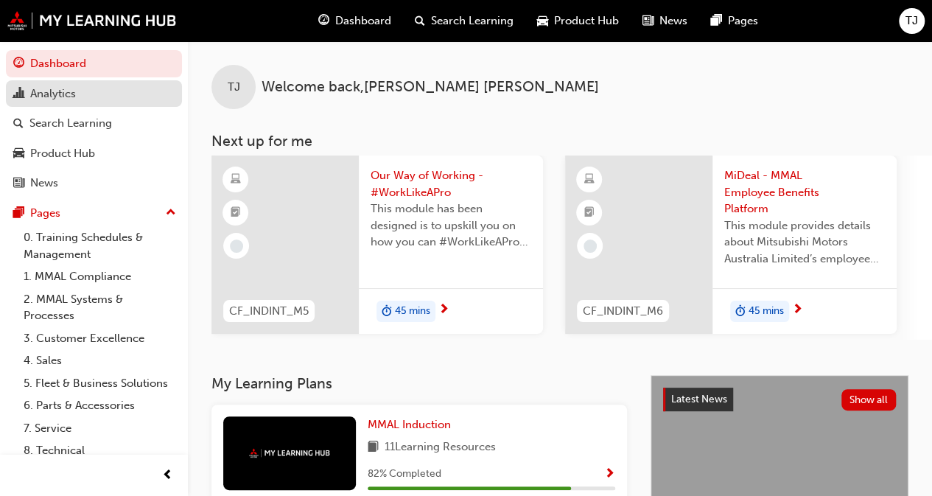 The height and width of the screenshot is (496, 932). Describe the element at coordinates (377, 245) in the screenshot. I see `a: CF_INDINT_M5Our Way of Working - #WorkLikeAProThis module has been designed is to upskill you on ...` at that location.